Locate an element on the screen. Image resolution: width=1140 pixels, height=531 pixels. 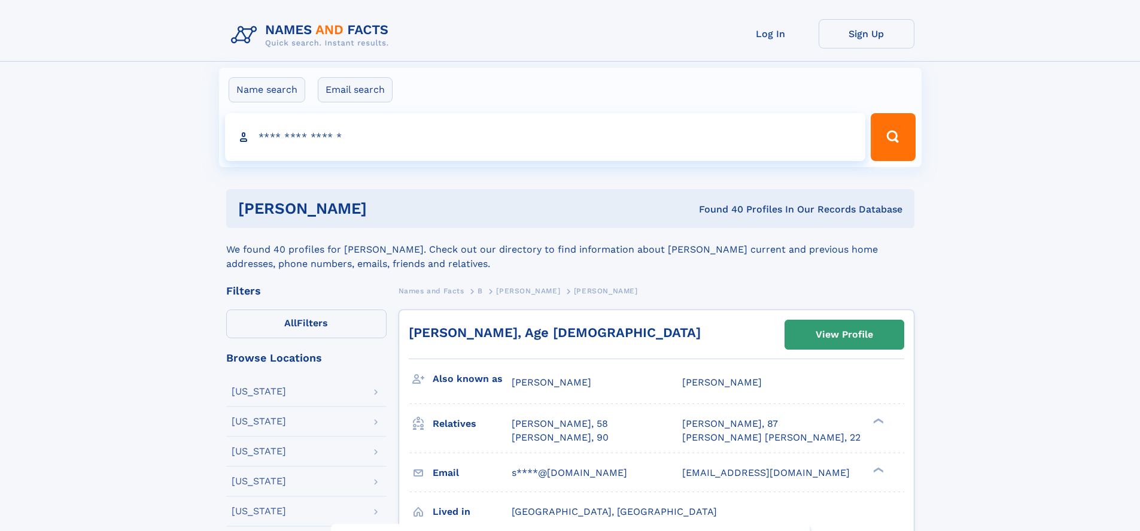
label: Name search is located at coordinates (267, 90).